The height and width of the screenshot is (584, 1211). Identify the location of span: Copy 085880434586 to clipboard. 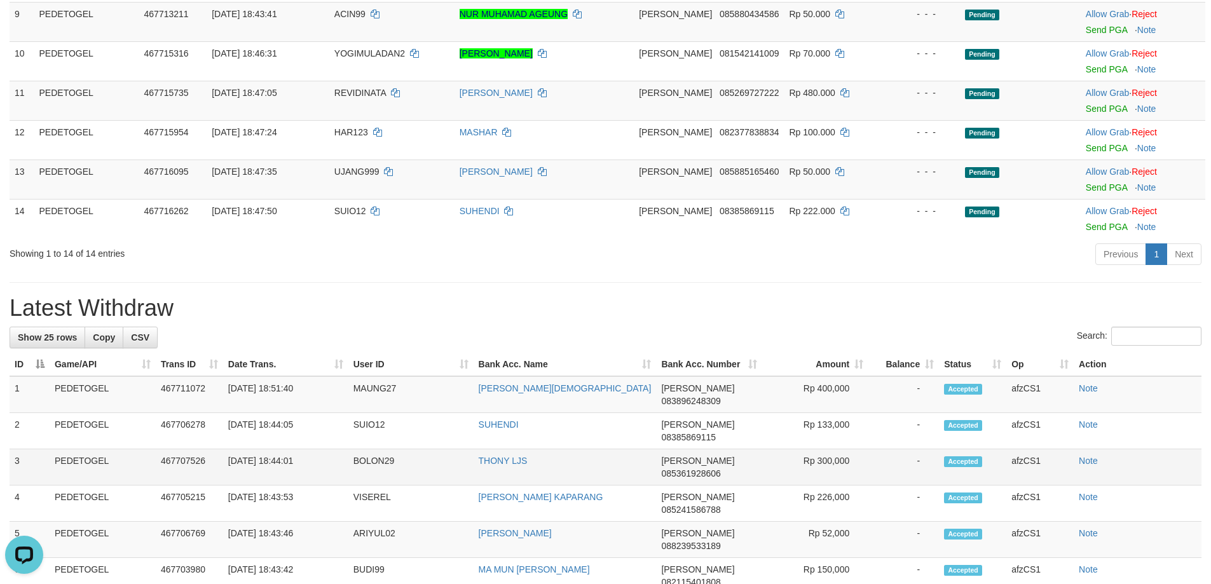
(749, 14).